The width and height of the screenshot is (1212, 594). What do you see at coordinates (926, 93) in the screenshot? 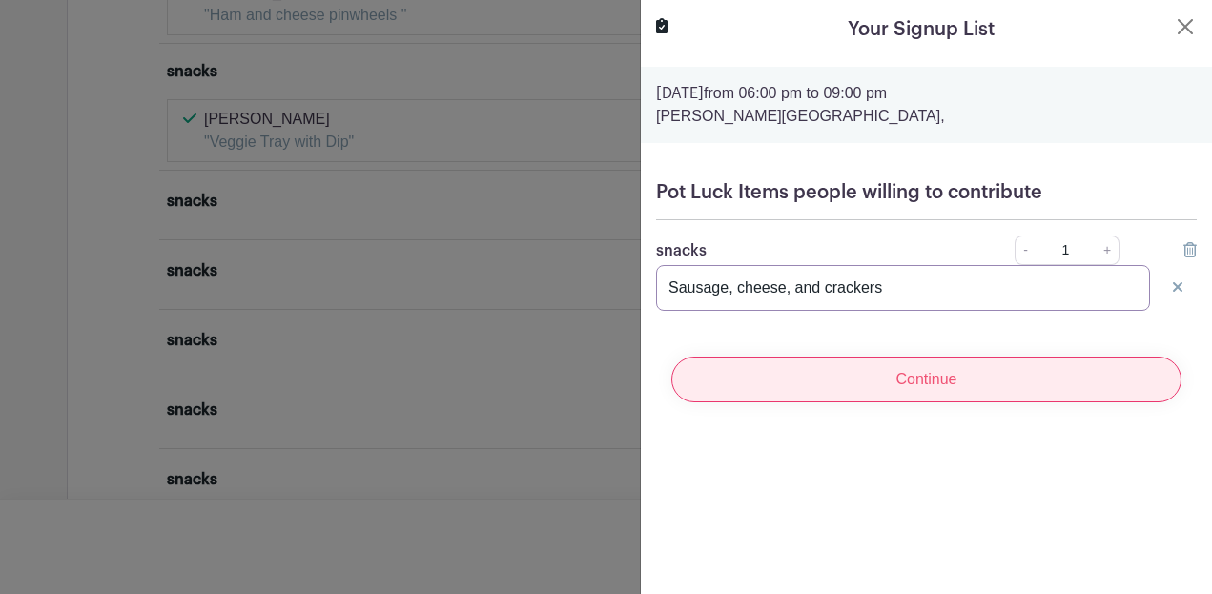
I see `p: from 06:00 pm to 09:00 pm` at bounding box center [926, 93].